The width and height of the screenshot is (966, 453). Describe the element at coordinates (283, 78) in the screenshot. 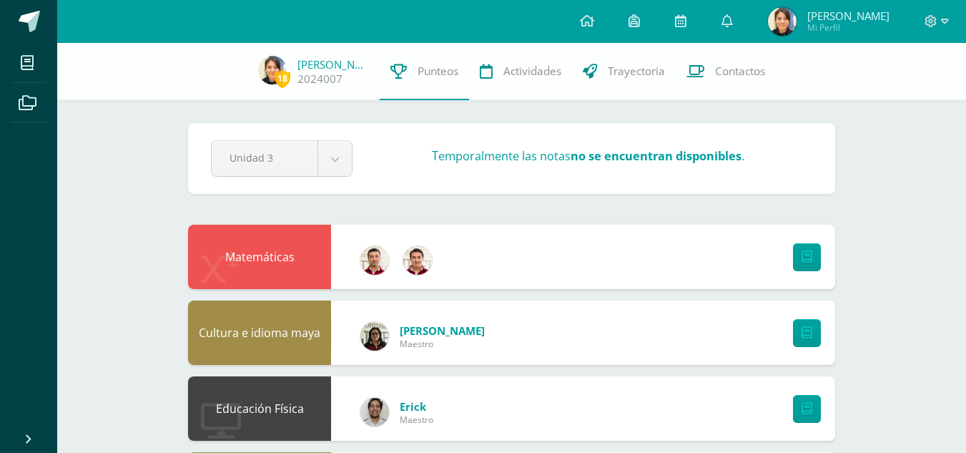

I see `span: 18` at that location.